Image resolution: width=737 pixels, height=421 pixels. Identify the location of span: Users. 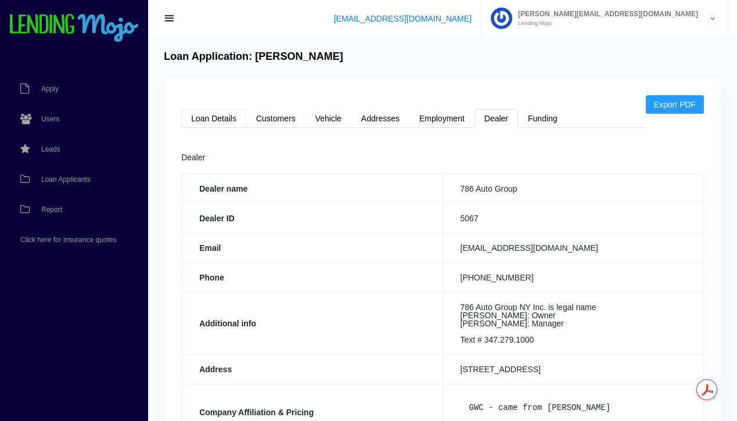
(50, 119).